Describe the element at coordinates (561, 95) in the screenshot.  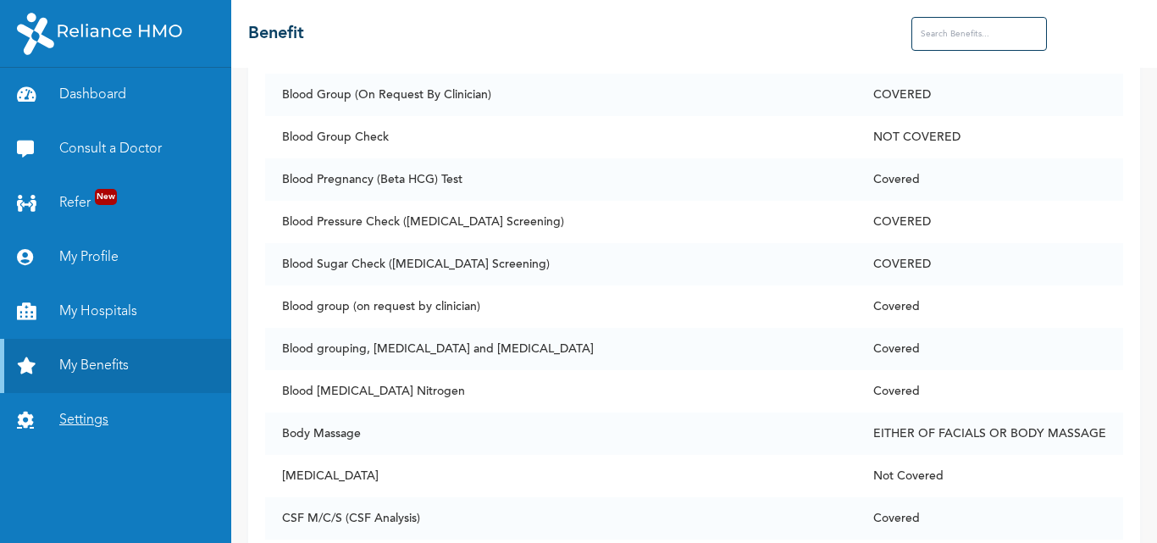
I see `td: Blood Group (On Request By Clinician)` at that location.